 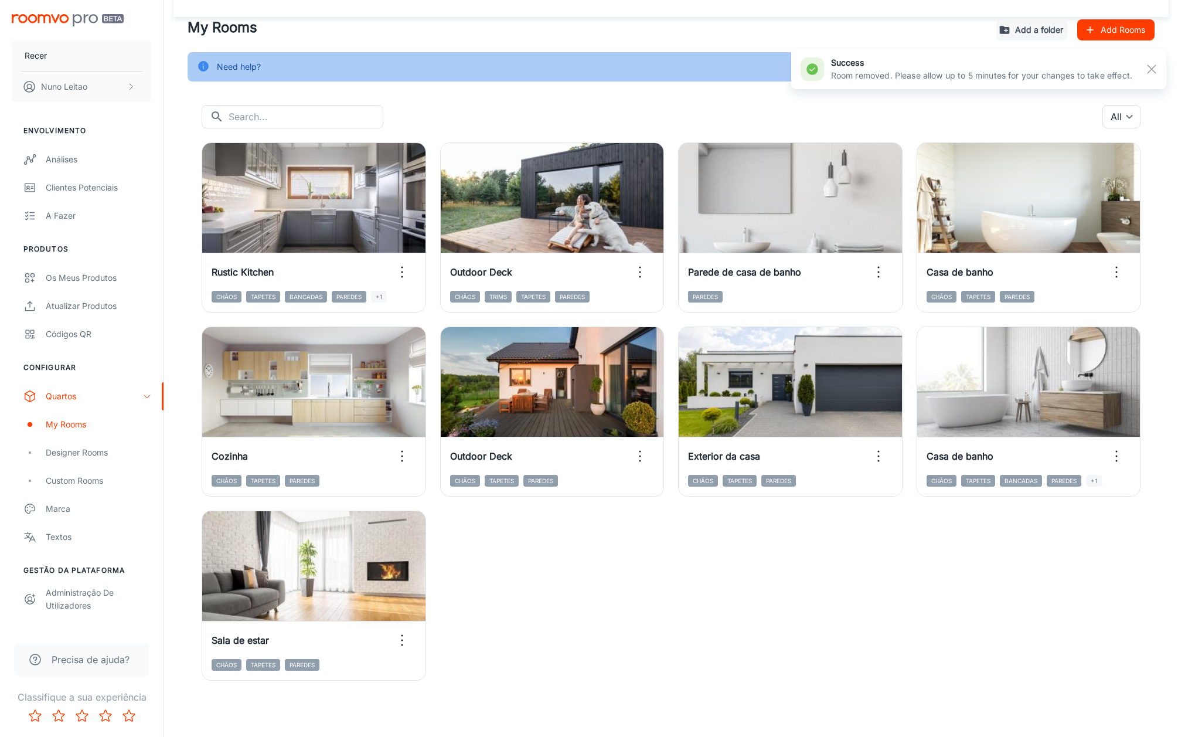 I want to click on p: Nuno Leitao, so click(x=64, y=87).